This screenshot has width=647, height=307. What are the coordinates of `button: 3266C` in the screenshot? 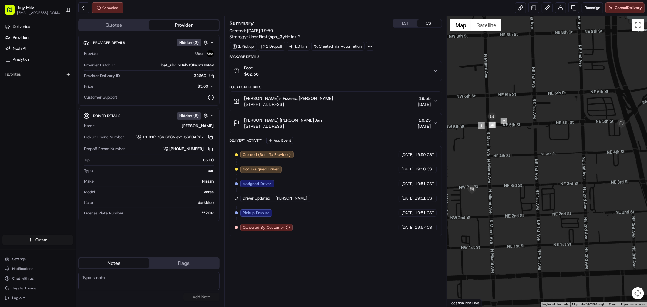 It's located at (204, 76).